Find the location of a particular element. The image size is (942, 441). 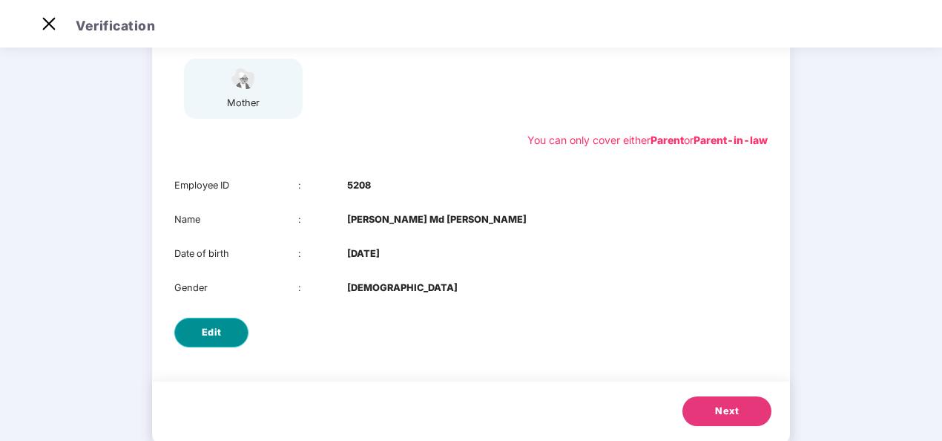

span: Edit is located at coordinates (211, 332).